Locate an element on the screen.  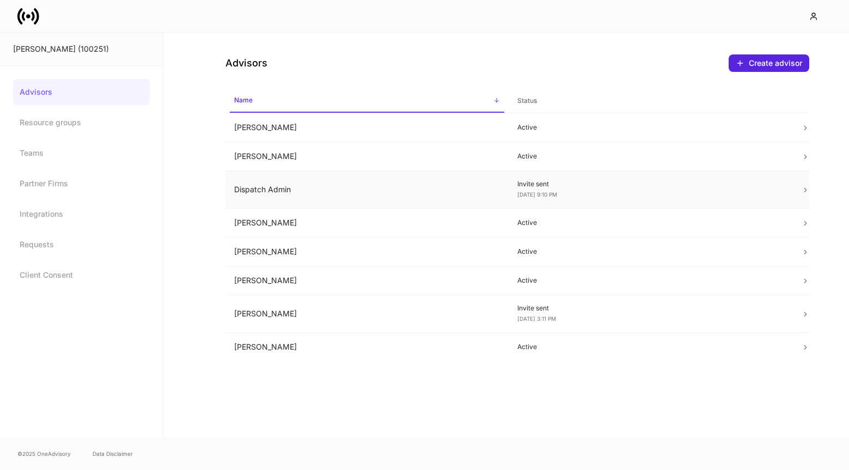
h4: Advisors is located at coordinates (246, 63).